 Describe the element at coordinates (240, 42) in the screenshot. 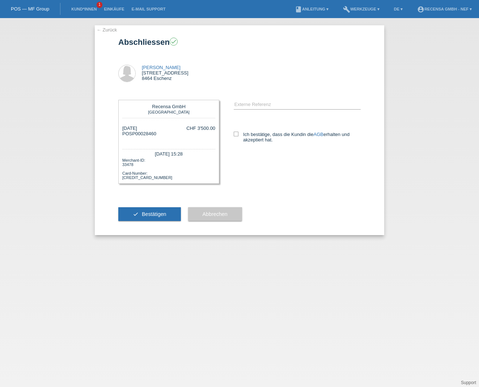

I see `h1: Abschliessen` at that location.